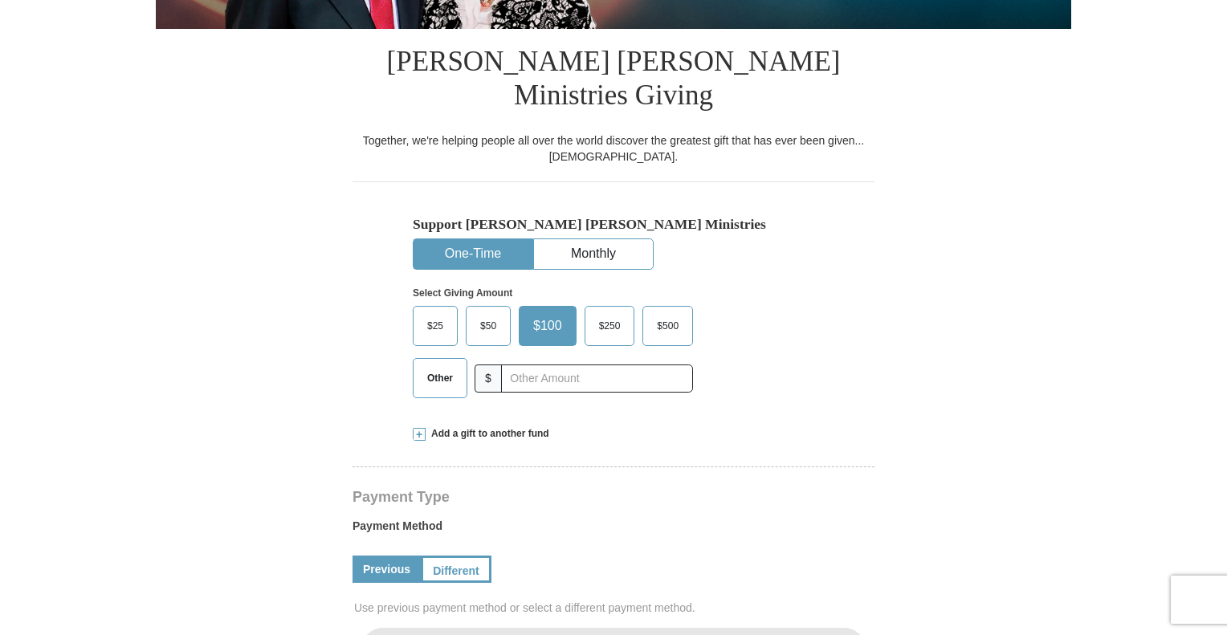 The width and height of the screenshot is (1227, 635). I want to click on span: Other, so click(440, 378).